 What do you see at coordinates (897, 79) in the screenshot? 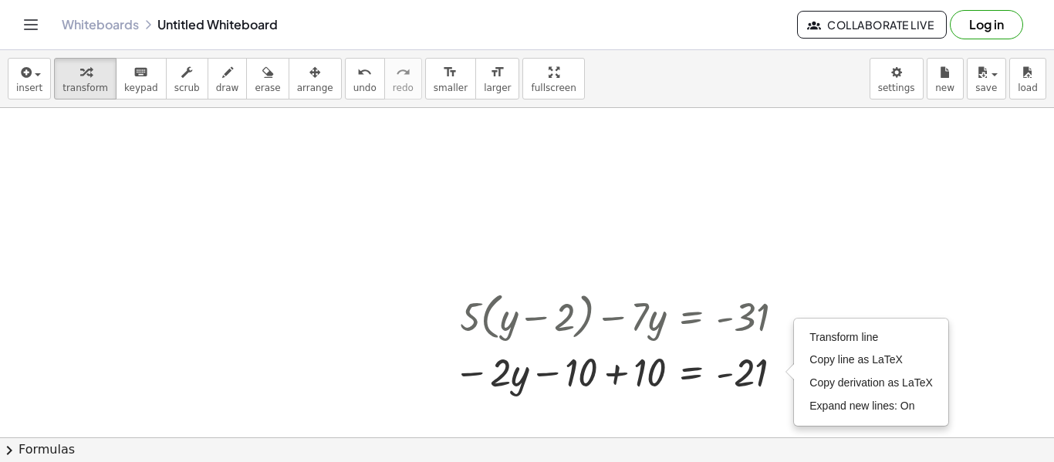
I see `button: settings` at bounding box center [897, 79].